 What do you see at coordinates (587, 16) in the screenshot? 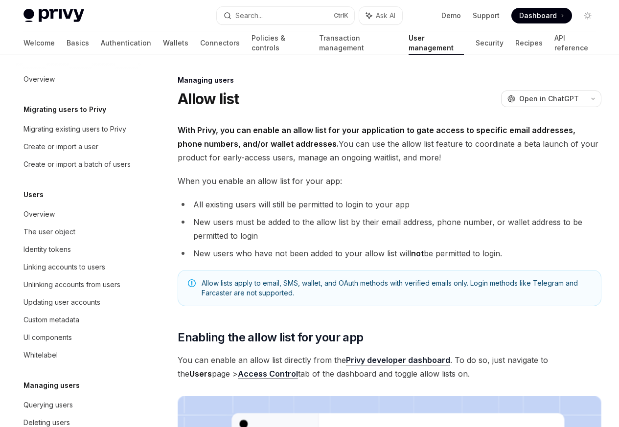
I see `button: Toggle dark mode` at bounding box center [587, 16].